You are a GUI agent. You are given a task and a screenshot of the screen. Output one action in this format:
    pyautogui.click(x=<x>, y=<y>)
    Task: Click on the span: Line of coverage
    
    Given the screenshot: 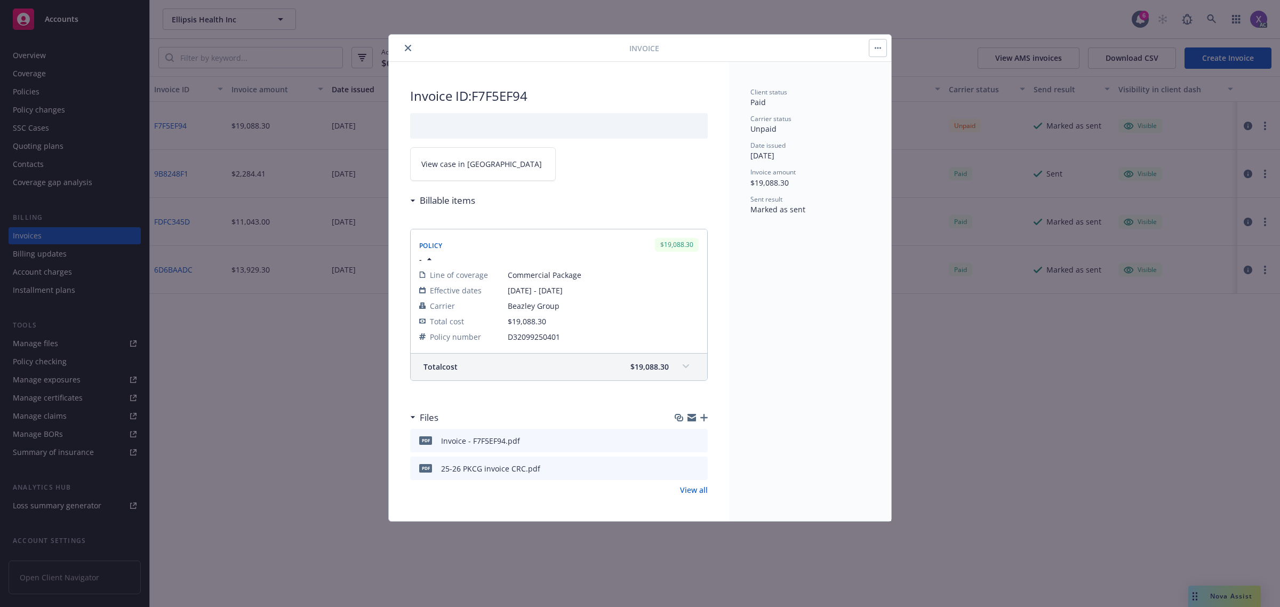 What is the action you would take?
    pyautogui.click(x=459, y=275)
    